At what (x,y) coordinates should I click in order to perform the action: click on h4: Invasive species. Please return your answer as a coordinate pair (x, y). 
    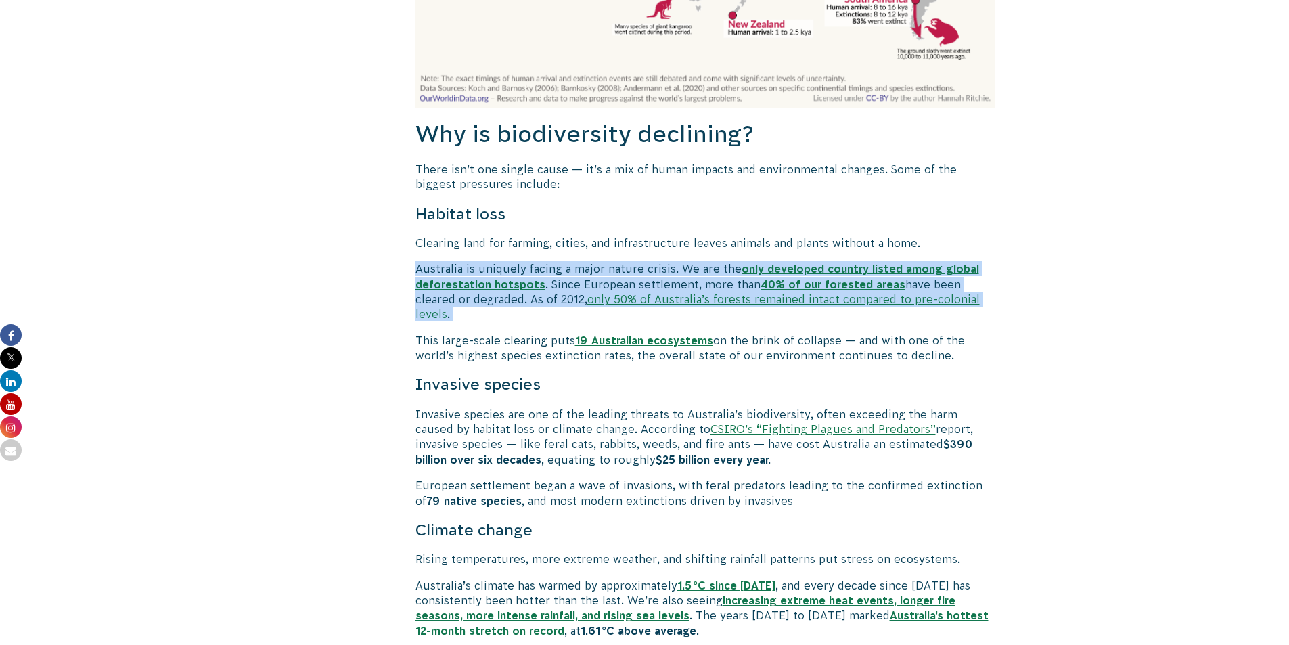
    Looking at the image, I should click on (706, 384).